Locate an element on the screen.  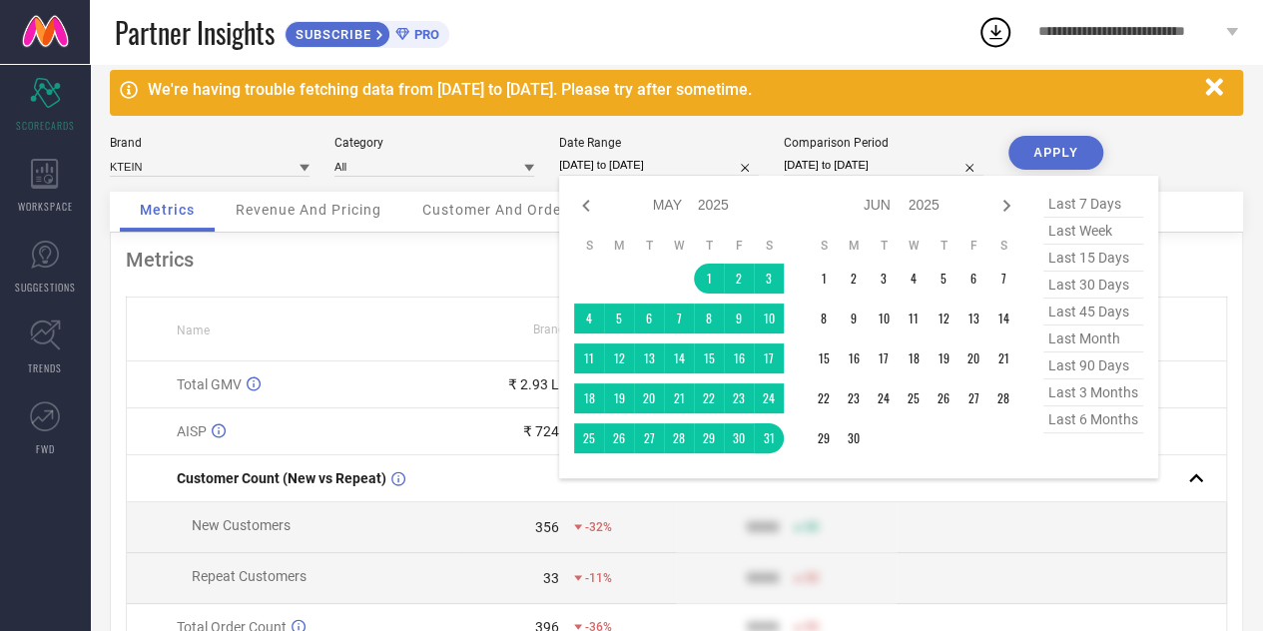
div: 356 is located at coordinates (547, 527).